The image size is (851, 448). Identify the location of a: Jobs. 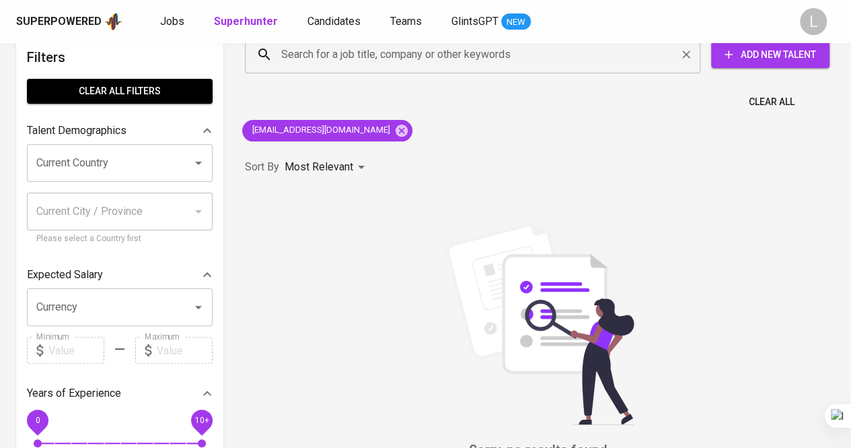
(174, 22).